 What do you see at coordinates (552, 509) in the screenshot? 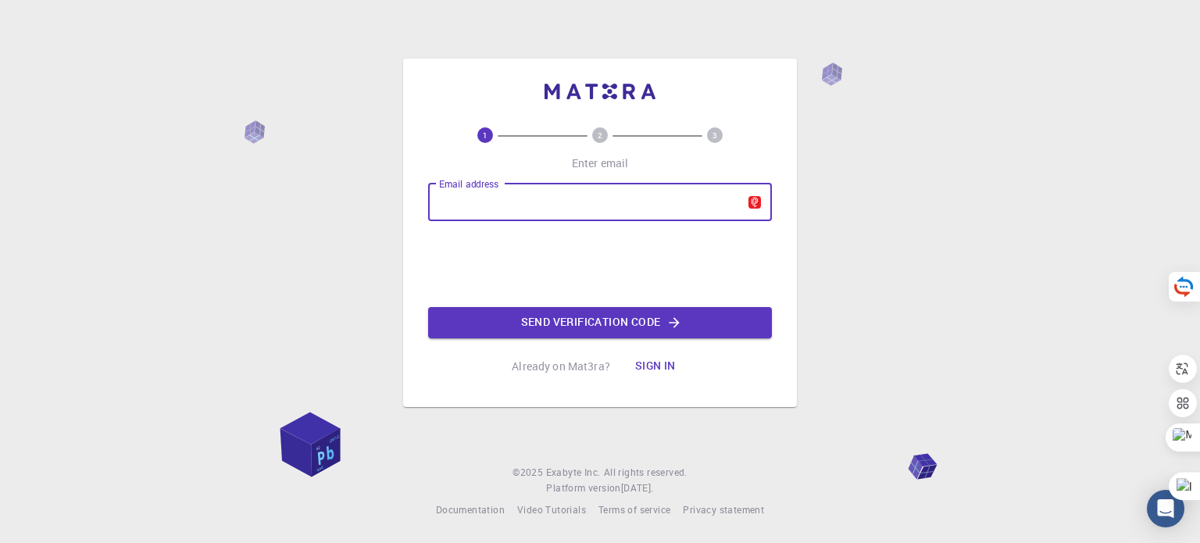
I see `span: Video Tutorials` at bounding box center [552, 509].